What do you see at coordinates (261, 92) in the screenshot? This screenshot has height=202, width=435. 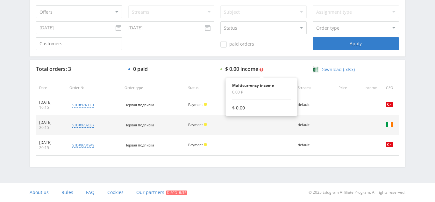 I see `div: 0,00 ₽` at bounding box center [261, 92].